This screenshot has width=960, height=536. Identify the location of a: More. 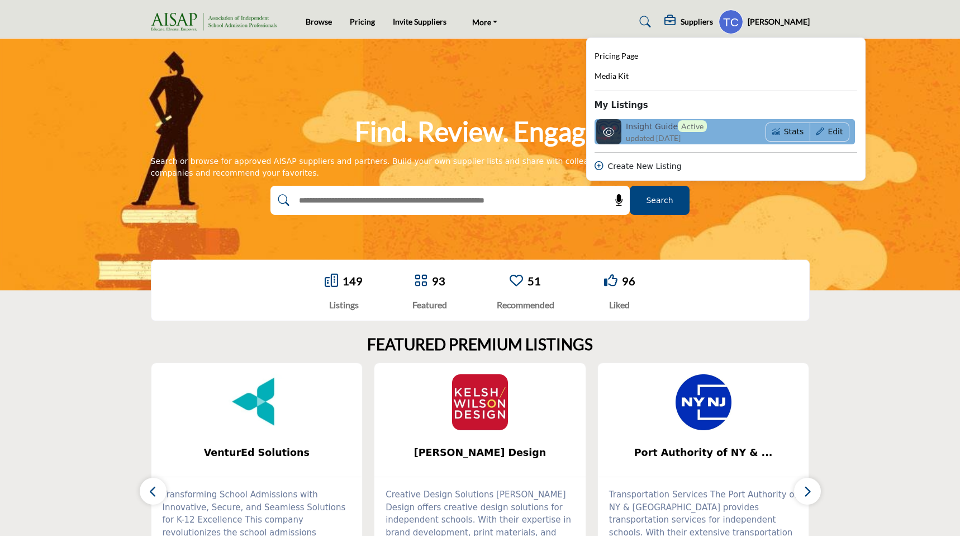
(485, 22).